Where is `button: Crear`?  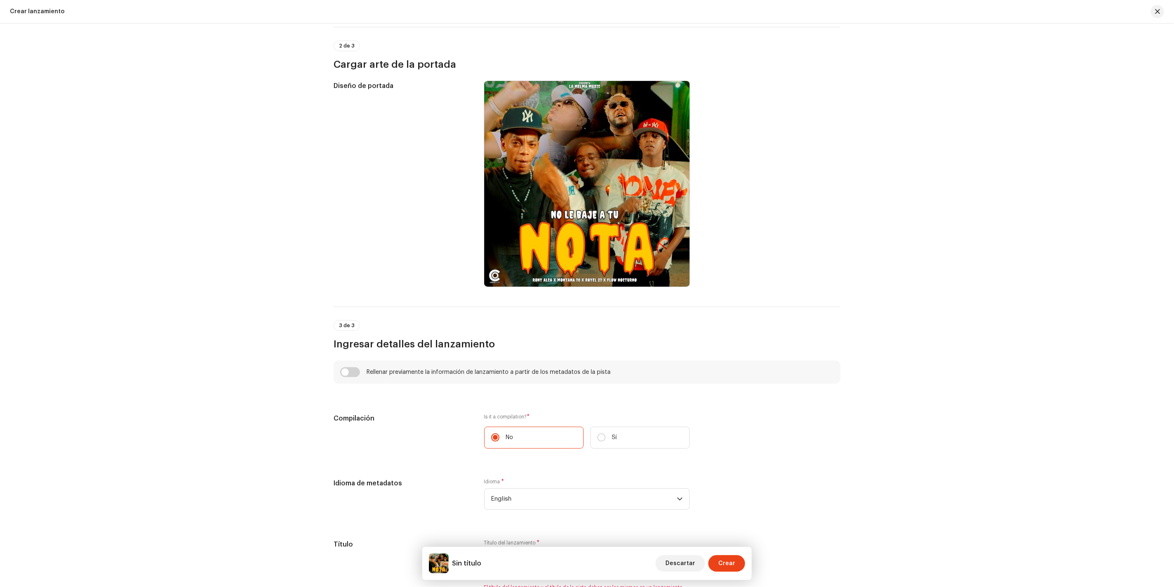 button: Crear is located at coordinates (727, 563).